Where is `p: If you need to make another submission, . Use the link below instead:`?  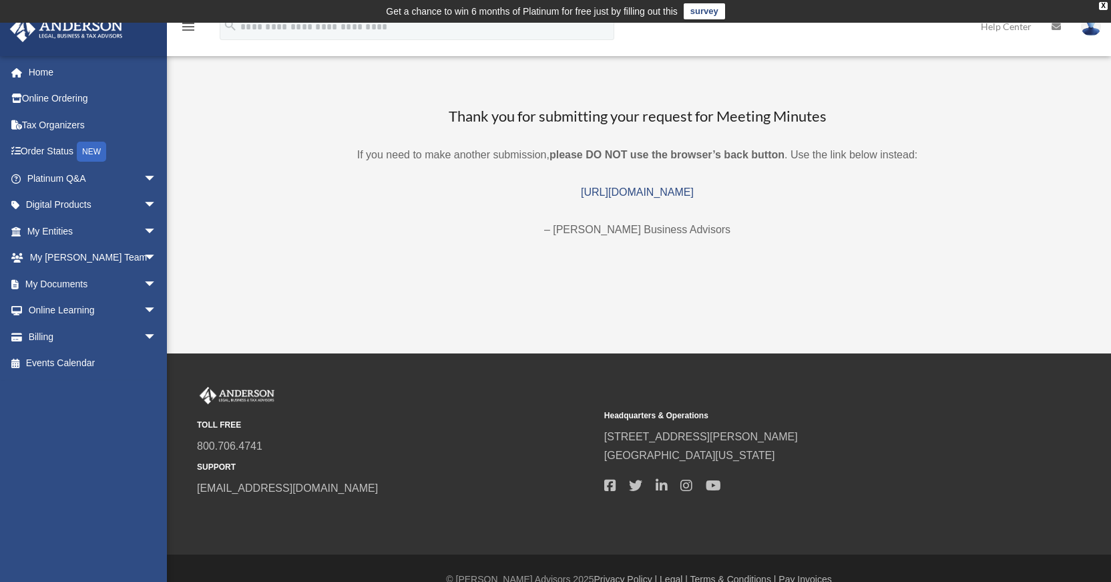 p: If you need to make another submission, . Use the link below instead: is located at coordinates (637, 155).